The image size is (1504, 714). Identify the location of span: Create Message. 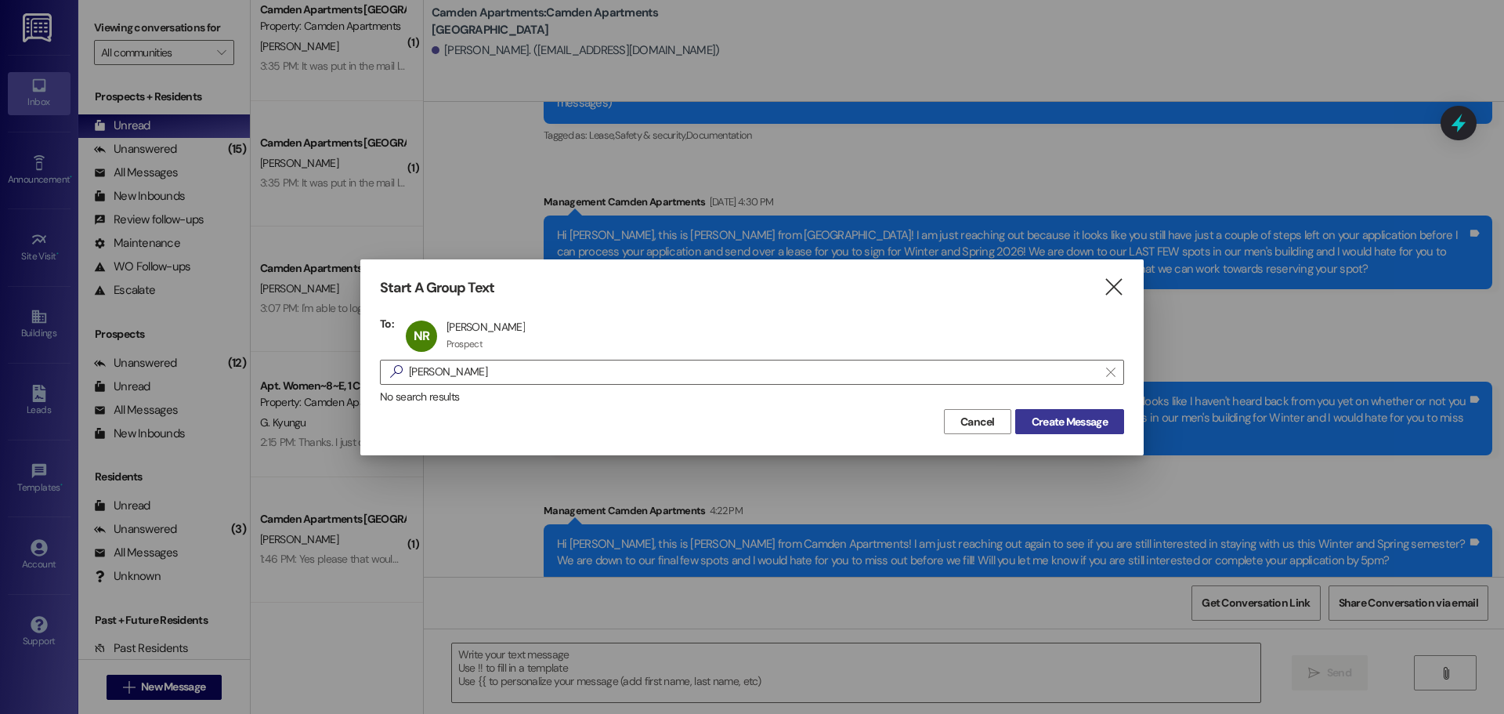
(1069, 422).